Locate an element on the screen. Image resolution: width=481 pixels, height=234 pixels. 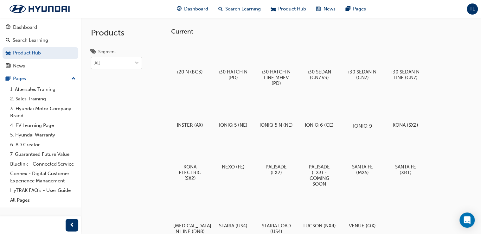
h5: i30 SEDAN (CN7.V3) is located at coordinates (319, 75).